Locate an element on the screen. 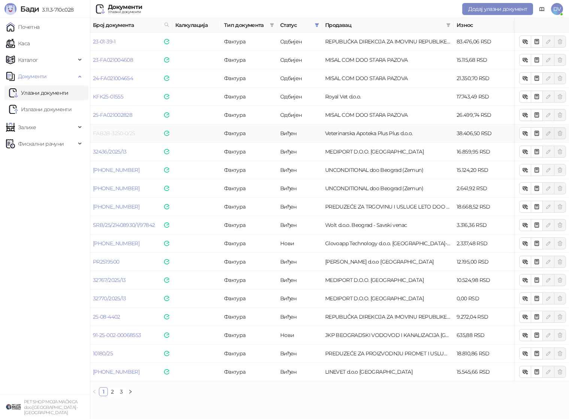  td: PREDUZEĆE ZA PROIZVODNJU PROMET I USLUGE ZORBAL DOO BEOGRAD is located at coordinates (388, 354).